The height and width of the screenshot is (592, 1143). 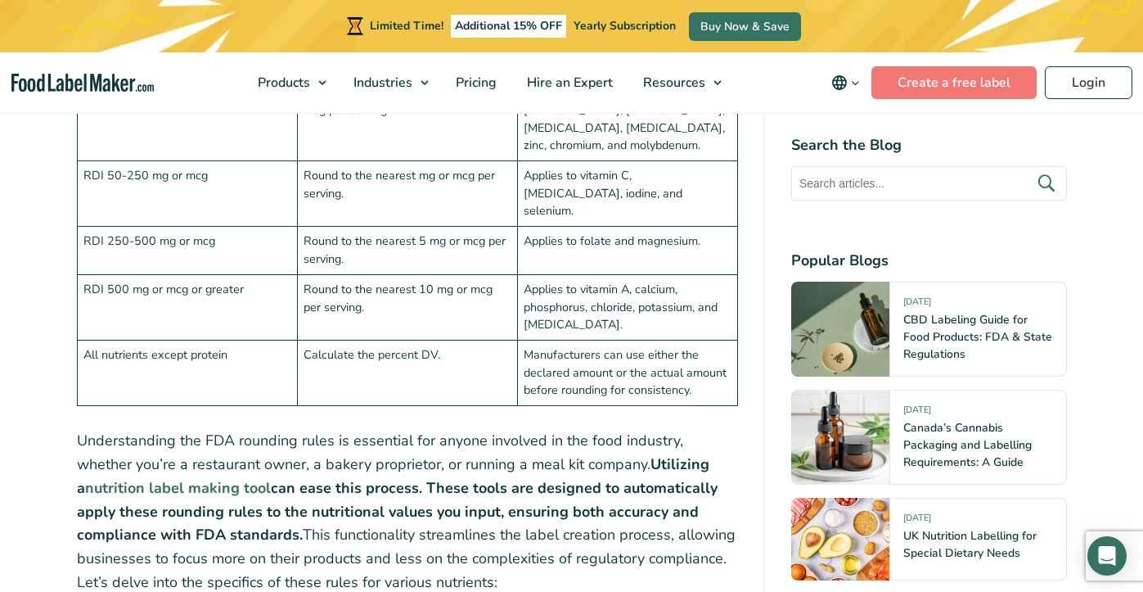 I want to click on a: Industries, so click(x=388, y=83).